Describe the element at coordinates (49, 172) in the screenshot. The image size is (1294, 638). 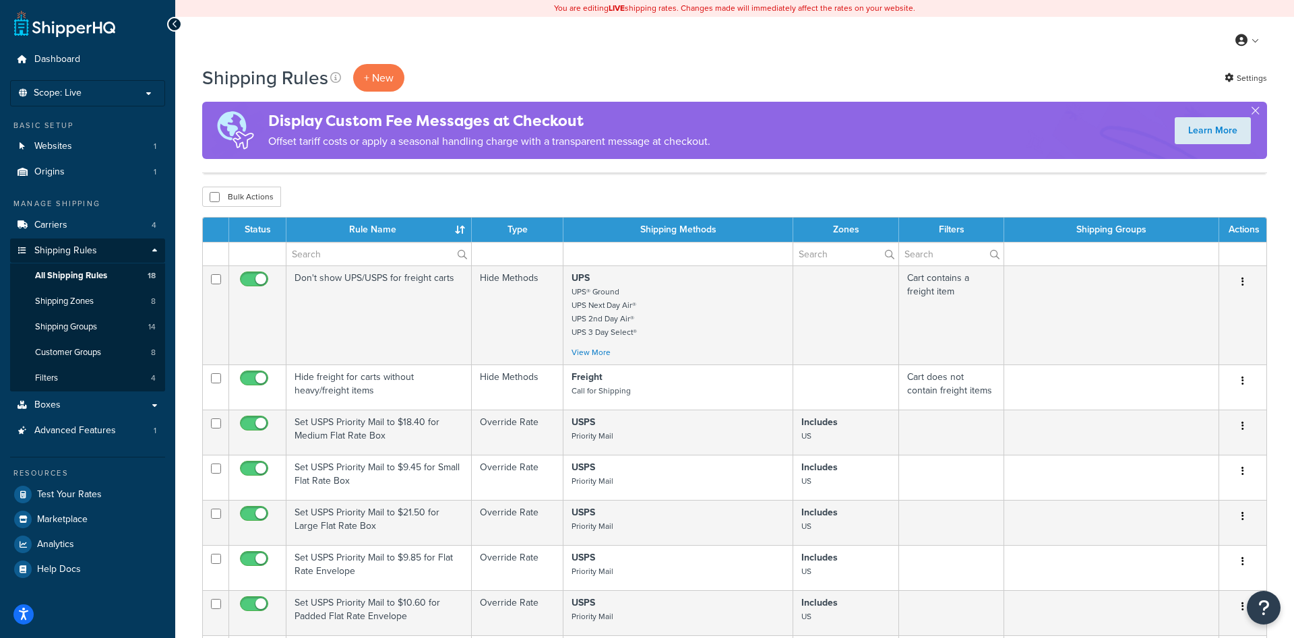
I see `span: Origins` at that location.